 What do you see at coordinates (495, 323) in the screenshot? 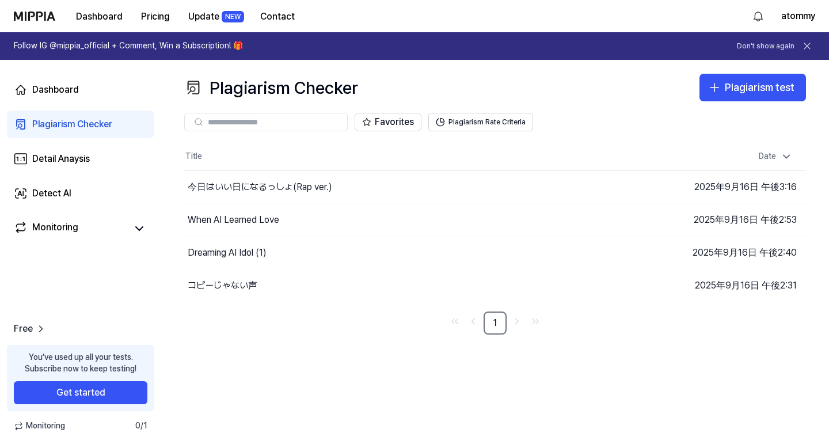
I see `nav: pagination` at bounding box center [495, 323].